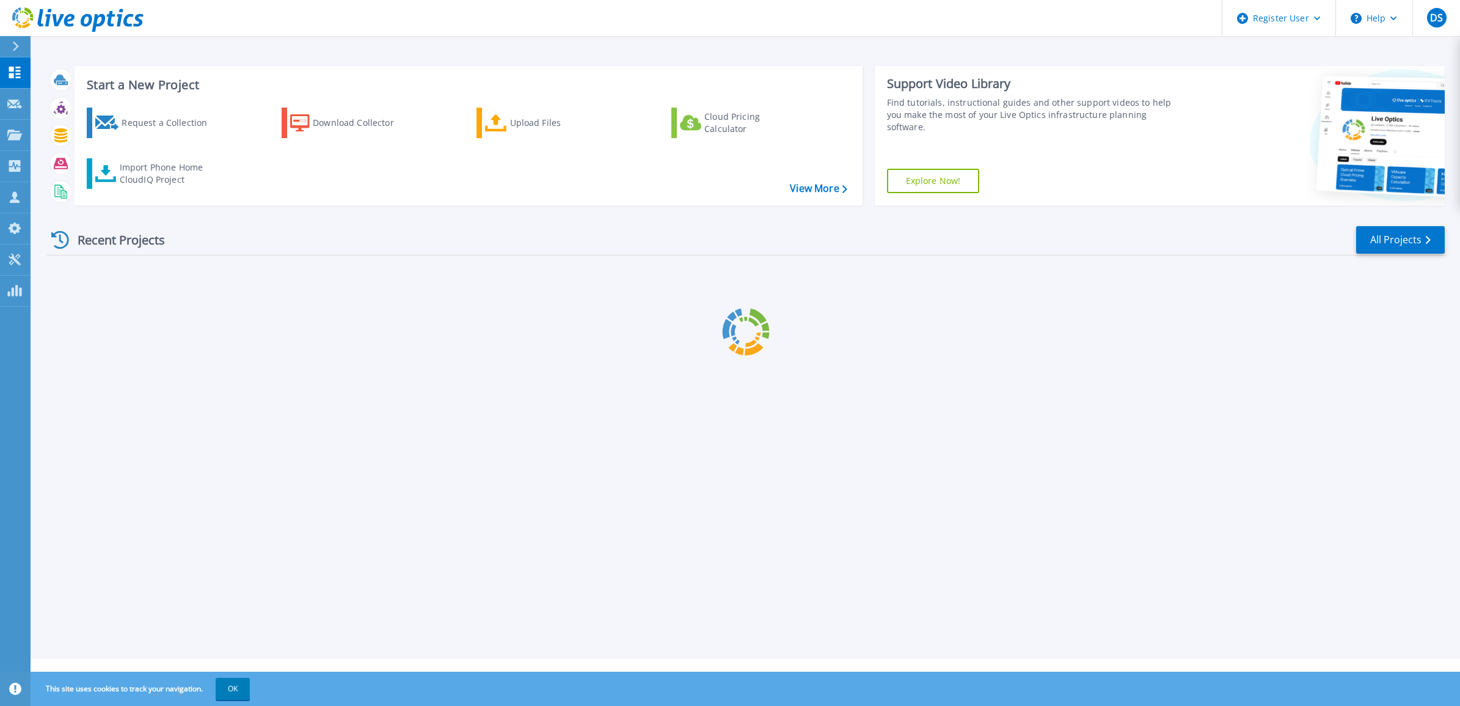  Describe the element at coordinates (467, 85) in the screenshot. I see `h3: Start a New Project` at that location.